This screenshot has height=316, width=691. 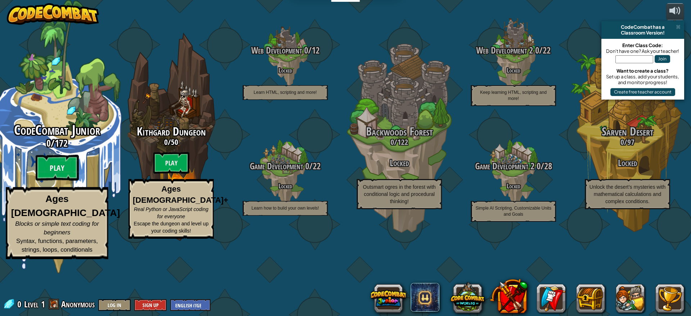 I want to click on div: Don't have one? Ask your teacher!, so click(x=643, y=51).